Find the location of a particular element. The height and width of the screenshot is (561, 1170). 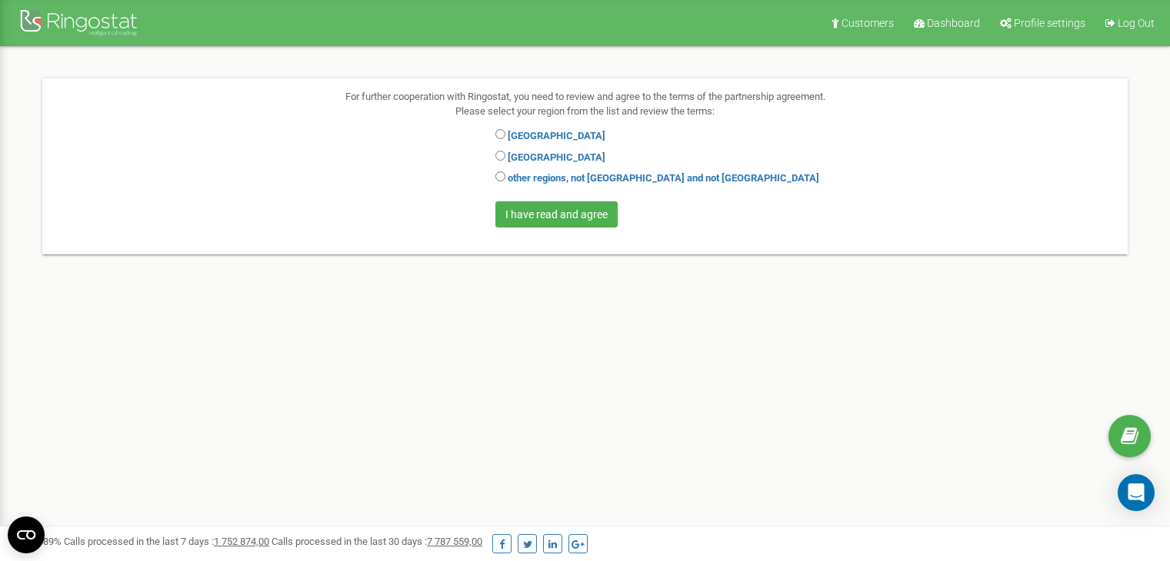

span: Profile settings is located at coordinates (1049, 23).